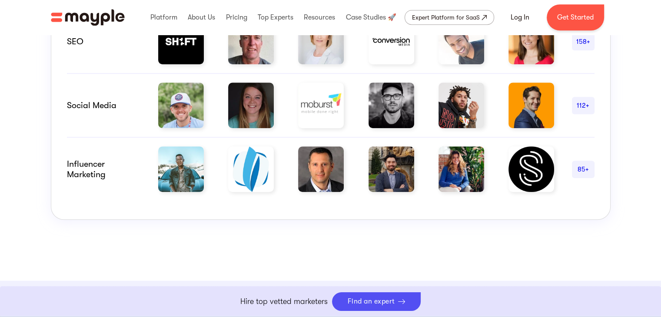  Describe the element at coordinates (319, 17) in the screenshot. I see `div: Resources` at that location.